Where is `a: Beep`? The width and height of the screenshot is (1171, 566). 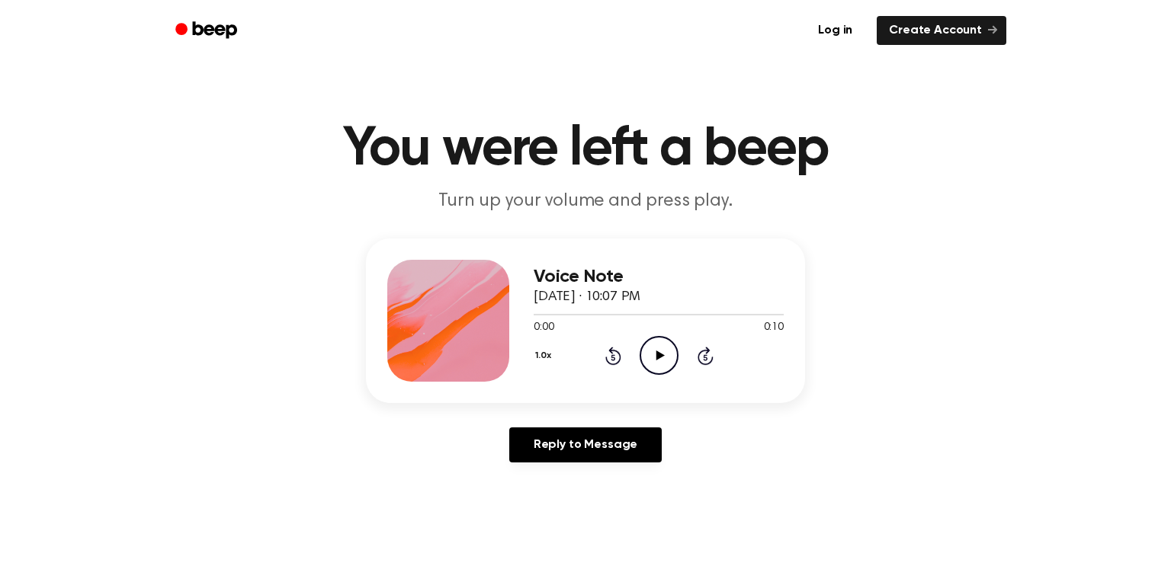
a: Beep is located at coordinates (207, 30).